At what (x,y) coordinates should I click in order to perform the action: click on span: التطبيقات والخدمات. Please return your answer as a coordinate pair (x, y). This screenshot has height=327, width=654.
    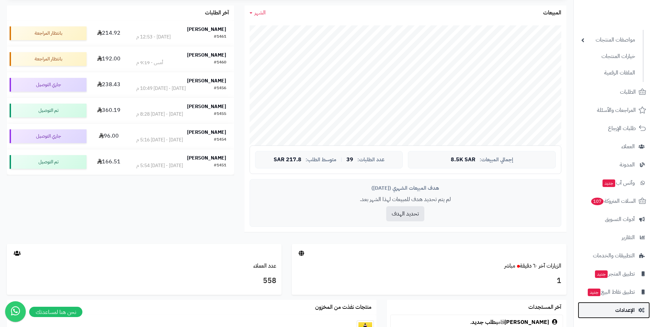
    Looking at the image, I should click on (614, 256).